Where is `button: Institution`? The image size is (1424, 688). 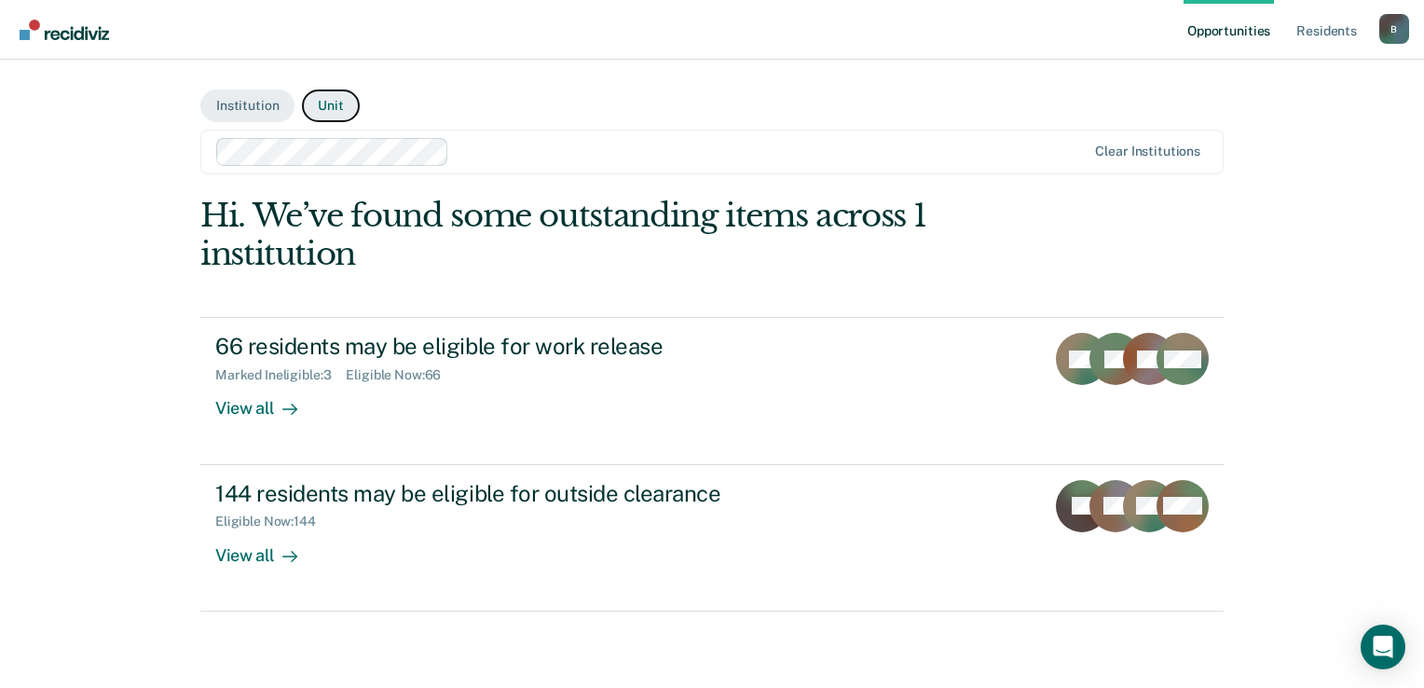
button: Institution is located at coordinates (247, 105).